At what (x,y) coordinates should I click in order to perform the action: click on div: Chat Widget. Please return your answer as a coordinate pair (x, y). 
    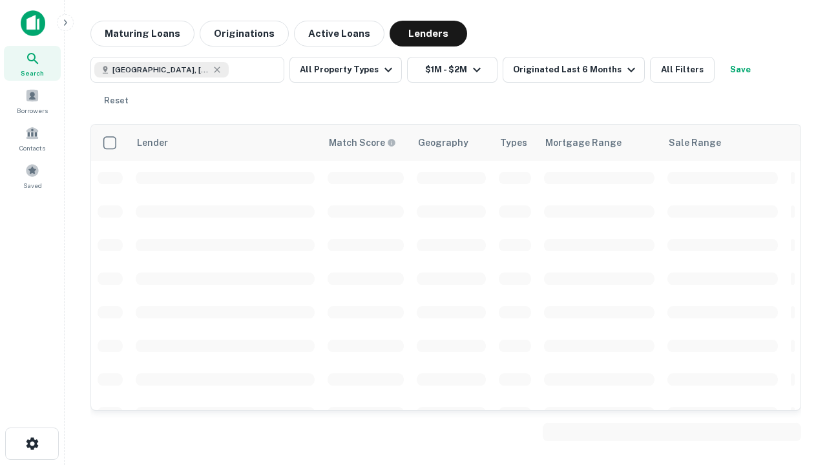
    Looking at the image, I should click on (795, 351).